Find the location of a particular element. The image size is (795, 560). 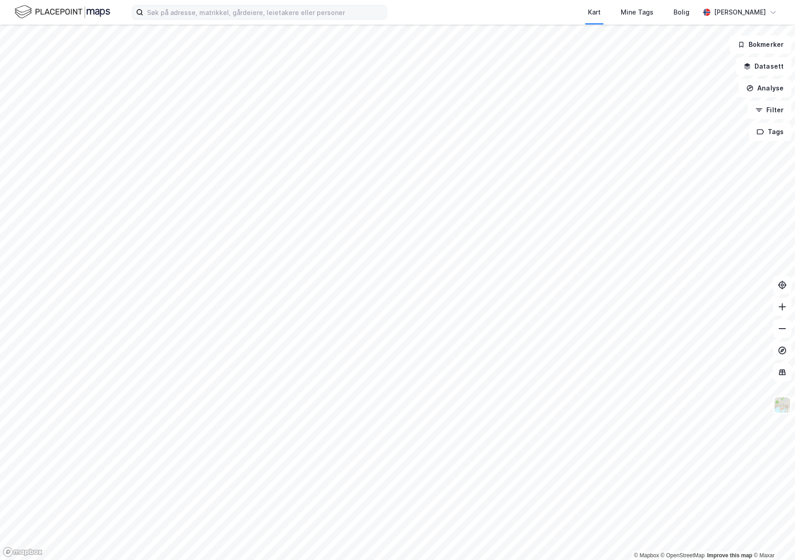

button: Analyse is located at coordinates (765, 88).